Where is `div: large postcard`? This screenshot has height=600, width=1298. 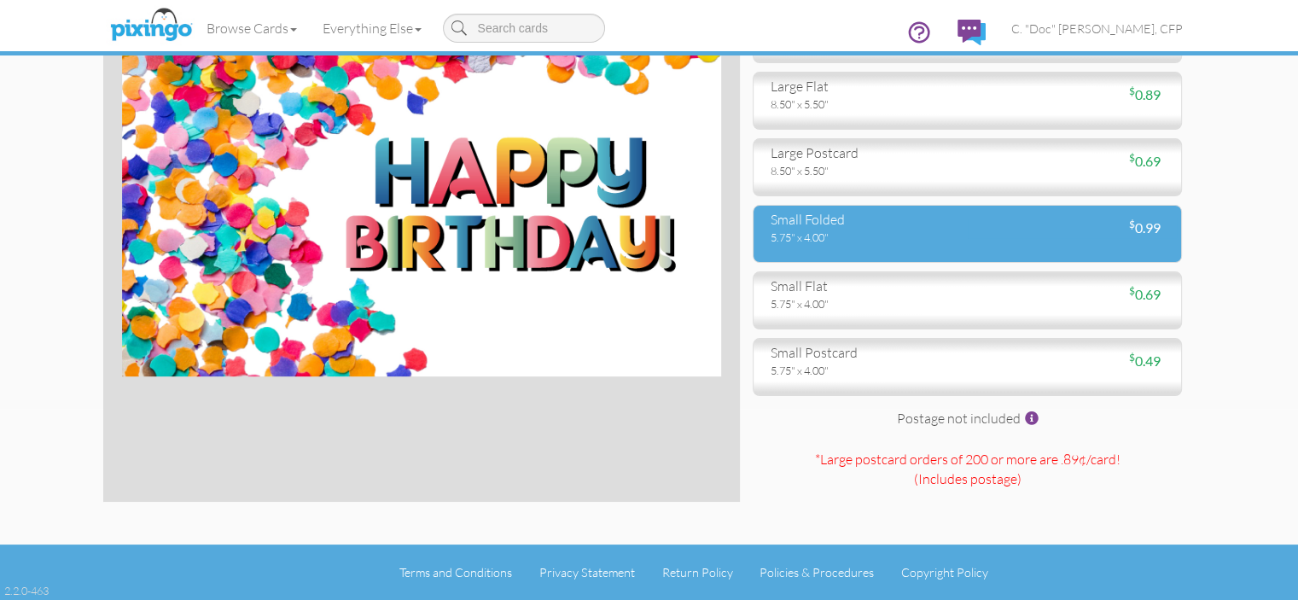
div: large postcard is located at coordinates (862, 153).